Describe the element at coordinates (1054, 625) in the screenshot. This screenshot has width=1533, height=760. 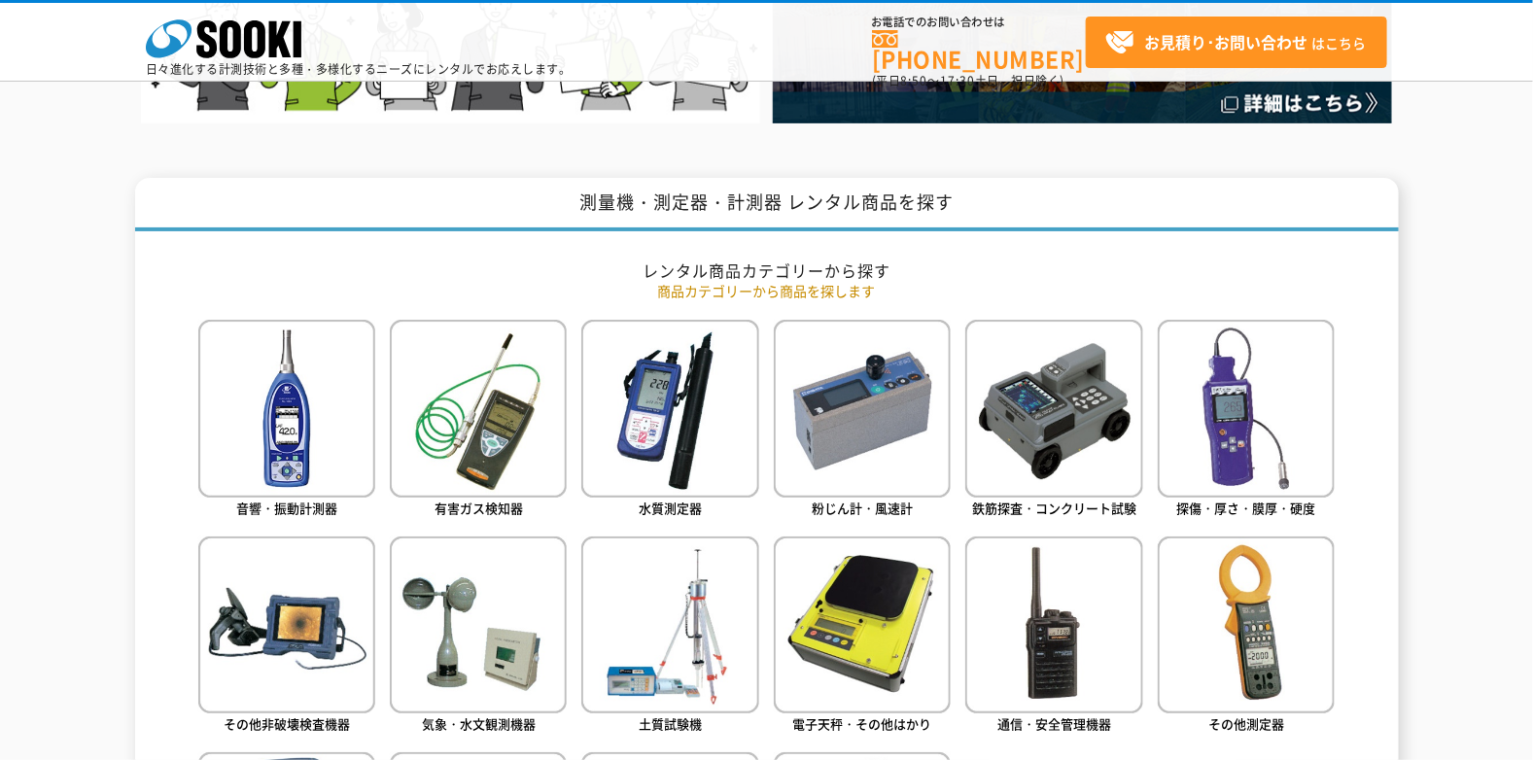
I see `img: 通信・安全管理機器` at that location.